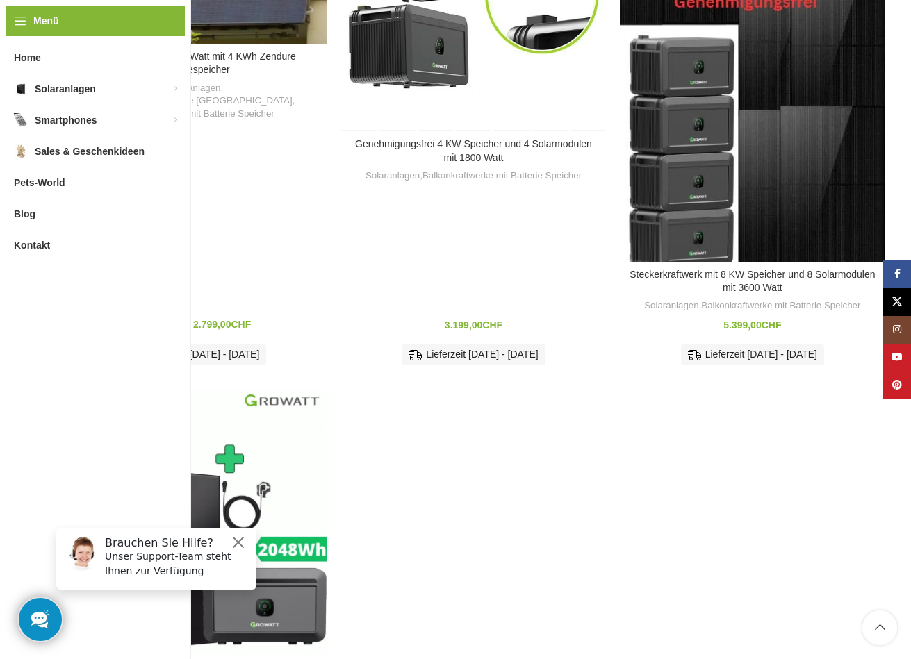 Image resolution: width=911 pixels, height=659 pixels. Describe the element at coordinates (24, 214) in the screenshot. I see `span: Blog` at that location.